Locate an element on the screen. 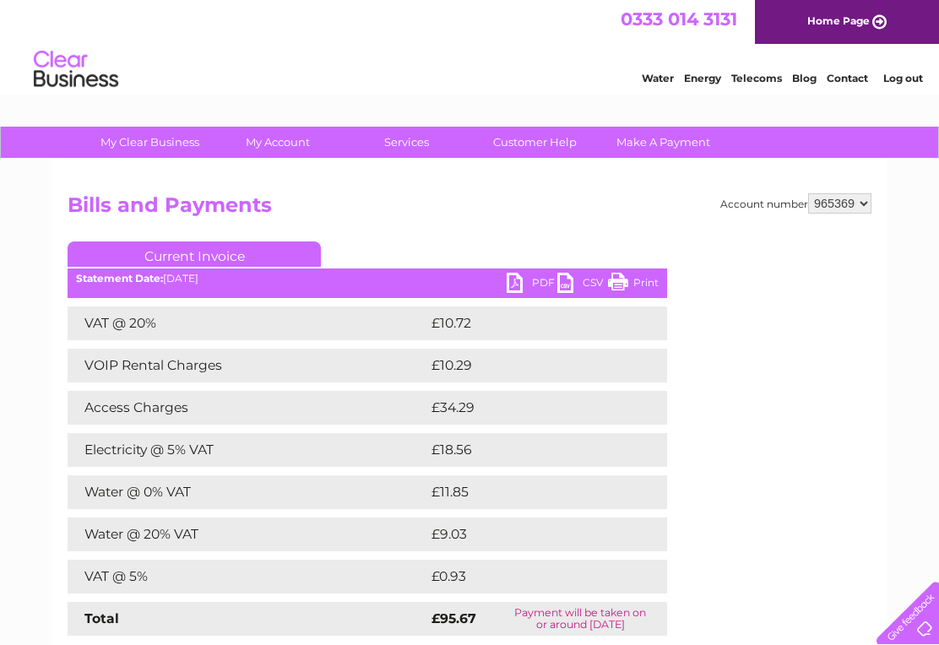 The width and height of the screenshot is (939, 645). div: Account number is located at coordinates (795, 203).